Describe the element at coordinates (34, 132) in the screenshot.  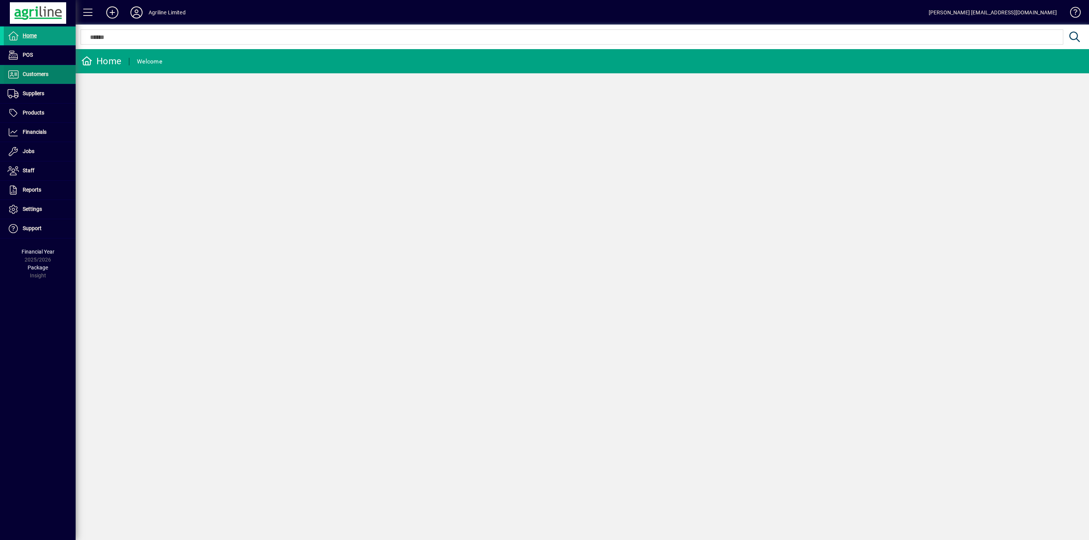
I see `span: Financials` at that location.